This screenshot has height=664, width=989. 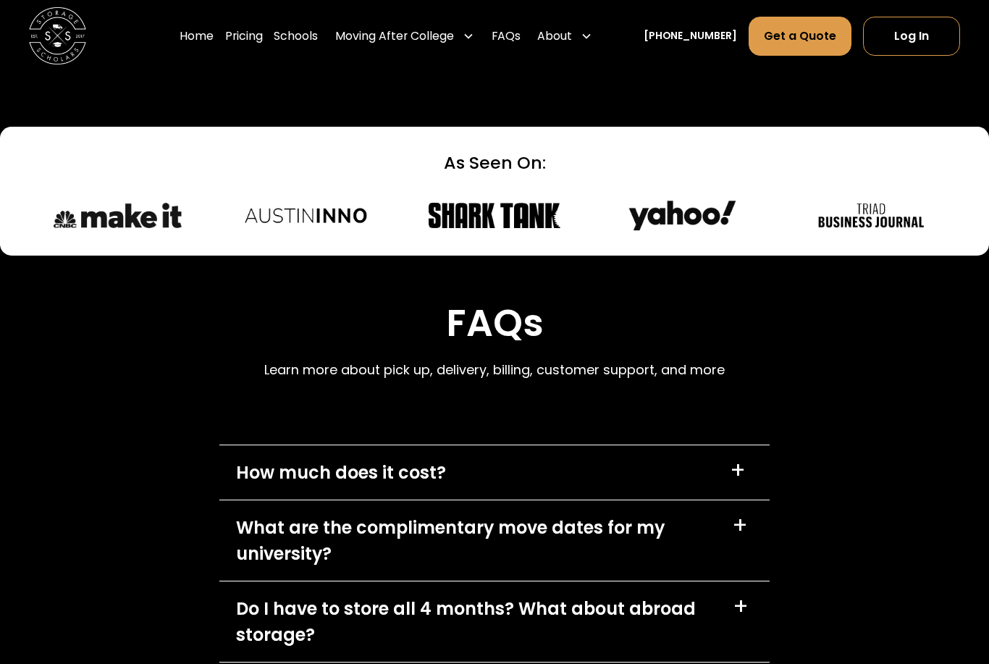 What do you see at coordinates (494, 163) in the screenshot?
I see `div: As Seen On:` at bounding box center [494, 163].